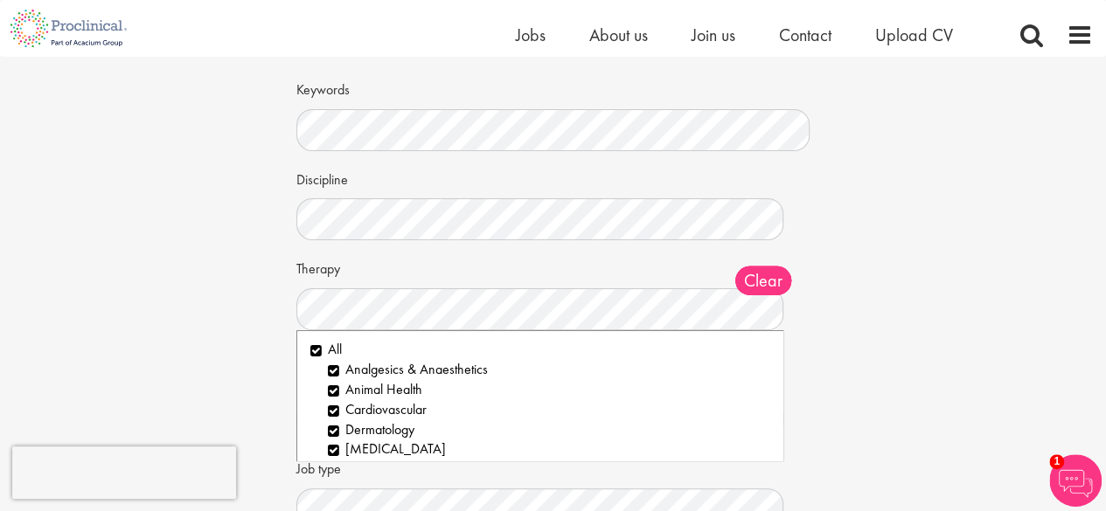 The height and width of the screenshot is (511, 1106). Describe the element at coordinates (549, 370) in the screenshot. I see `li: Analgesics & Anaesthetics` at that location.